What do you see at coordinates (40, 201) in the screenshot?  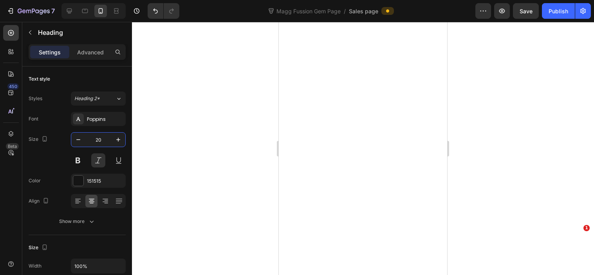 I see `div: Align` at bounding box center [40, 201].